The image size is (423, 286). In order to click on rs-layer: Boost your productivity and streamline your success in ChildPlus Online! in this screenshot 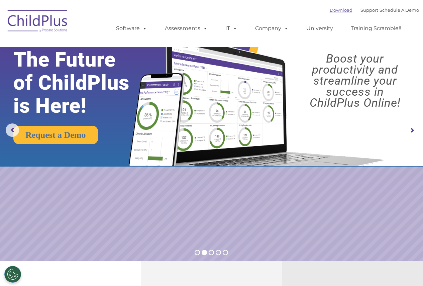, I will do `click(355, 81)`.